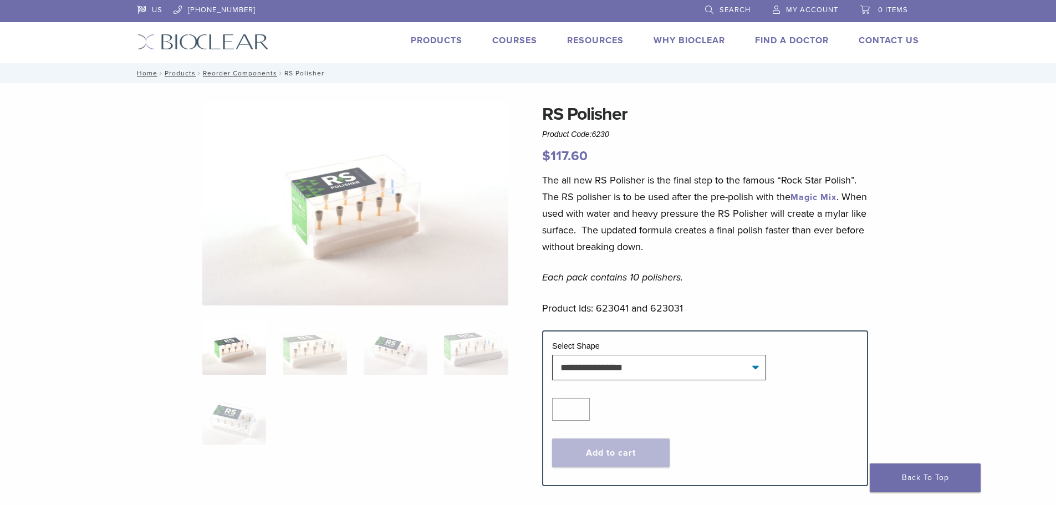 The height and width of the screenshot is (505, 1056). I want to click on img: Bioclear, so click(203, 42).